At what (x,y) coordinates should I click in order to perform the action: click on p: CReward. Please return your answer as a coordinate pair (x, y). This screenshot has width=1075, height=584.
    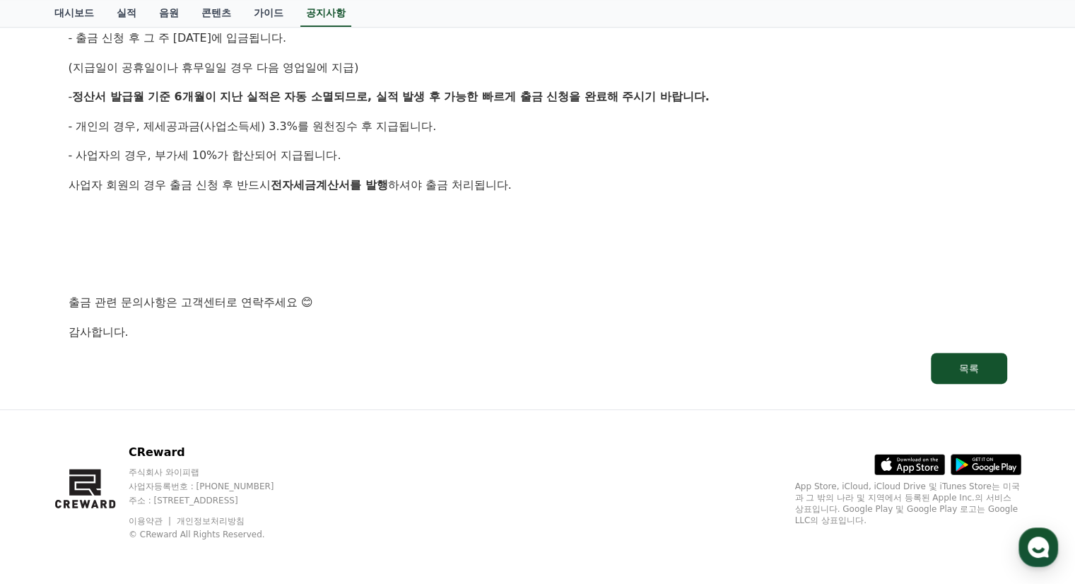
    Looking at the image, I should click on (215, 452).